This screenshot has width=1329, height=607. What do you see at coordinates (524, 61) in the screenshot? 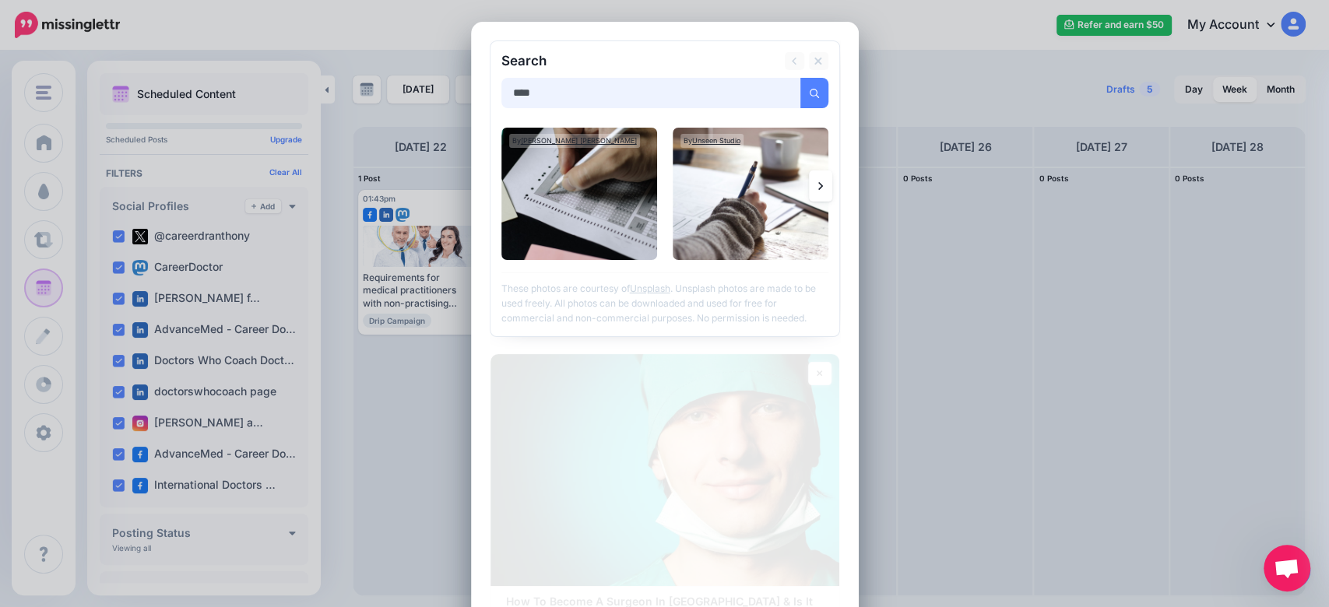
I see `h2: Search` at bounding box center [524, 61].